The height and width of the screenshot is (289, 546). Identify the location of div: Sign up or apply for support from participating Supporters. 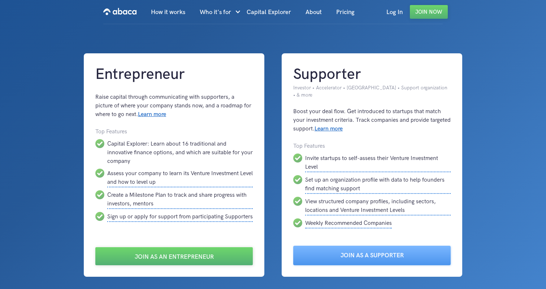
(180, 217).